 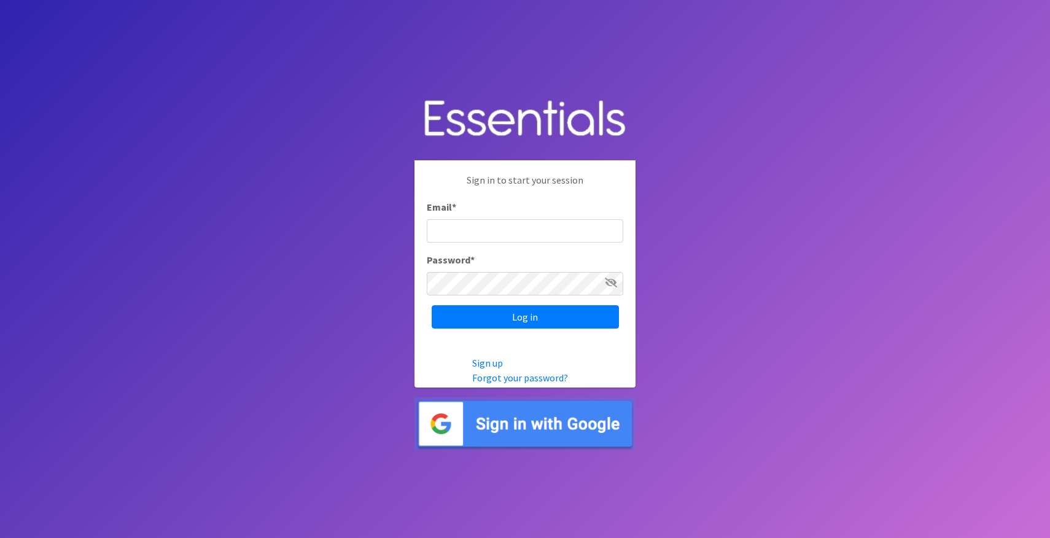 I want to click on img: Human Essentials, so click(x=525, y=119).